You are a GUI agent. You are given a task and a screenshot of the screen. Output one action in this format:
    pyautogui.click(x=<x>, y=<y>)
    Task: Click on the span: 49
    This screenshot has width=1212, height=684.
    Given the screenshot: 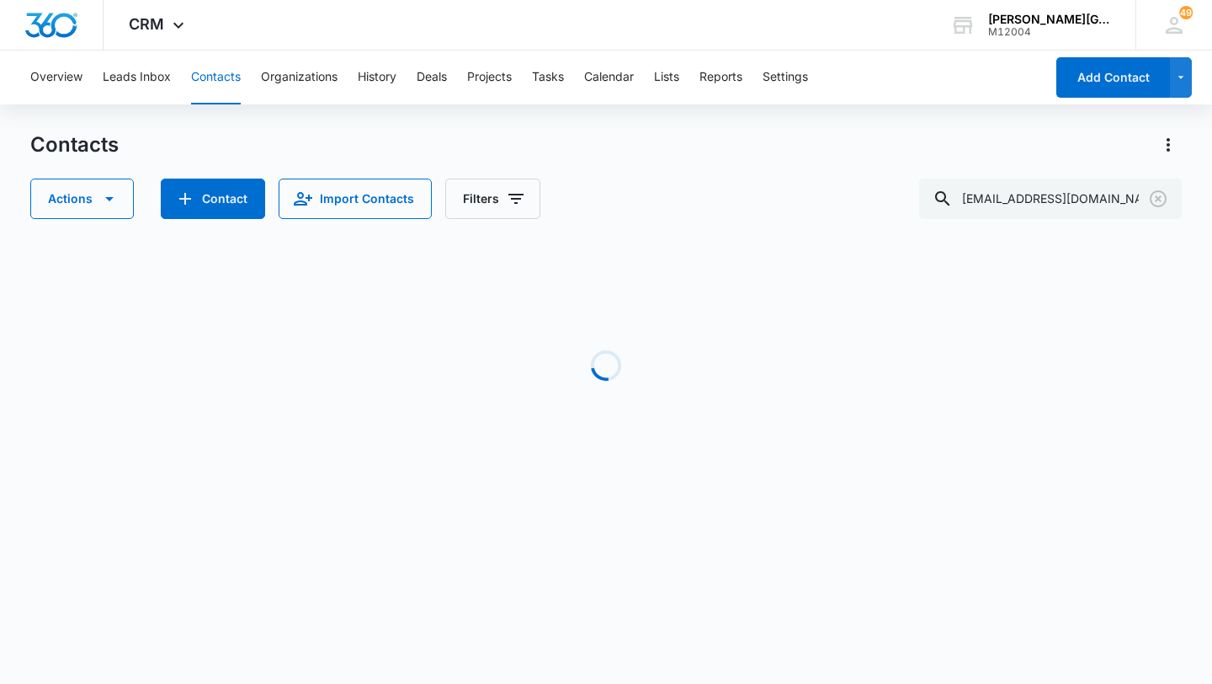 What is the action you would take?
    pyautogui.click(x=1186, y=13)
    